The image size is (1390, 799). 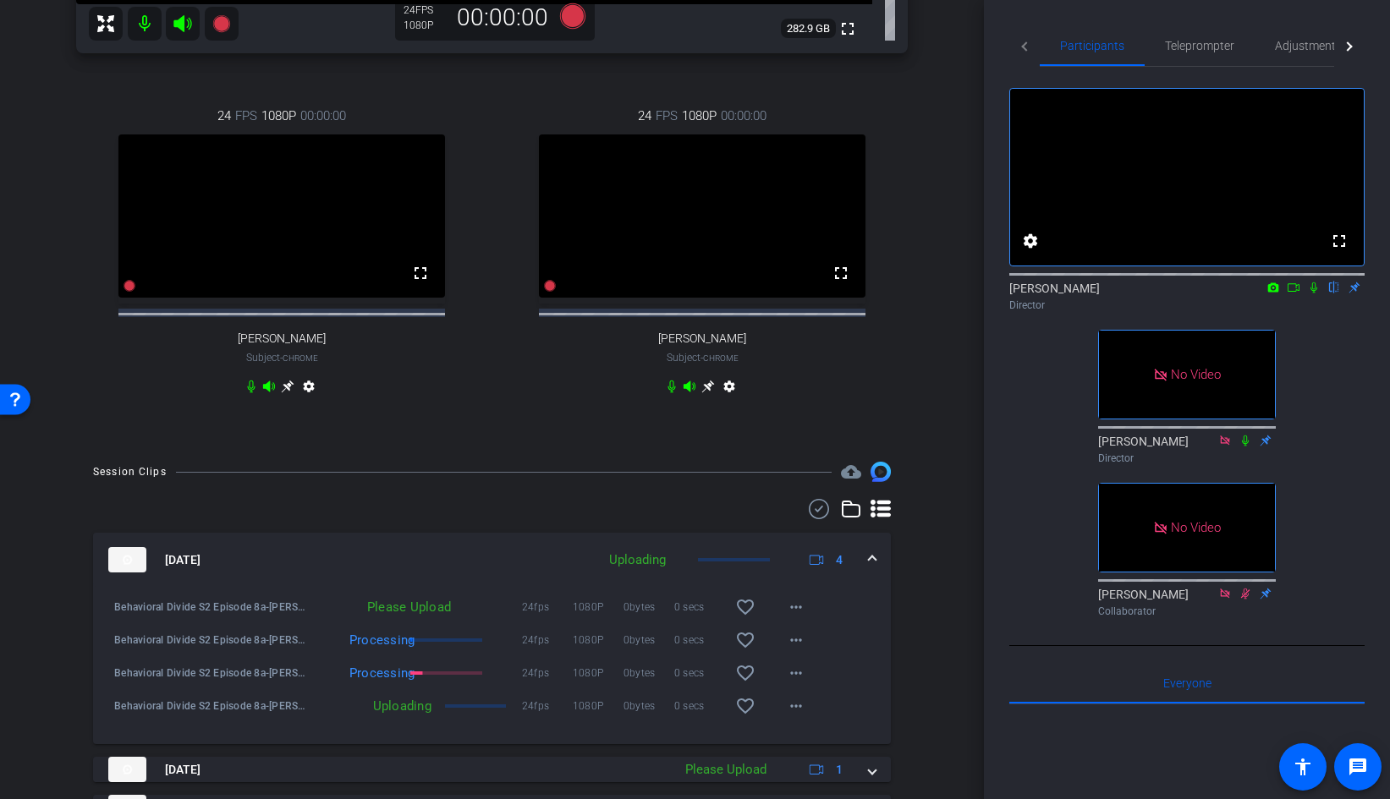 What do you see at coordinates (1187, 683) in the screenshot?
I see `span: Everyone` at bounding box center [1187, 683].